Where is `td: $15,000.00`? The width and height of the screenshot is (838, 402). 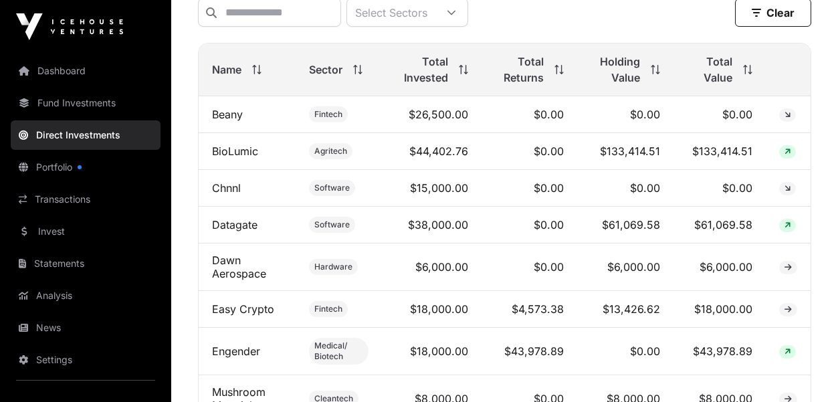 td: $15,000.00 is located at coordinates (431, 188).